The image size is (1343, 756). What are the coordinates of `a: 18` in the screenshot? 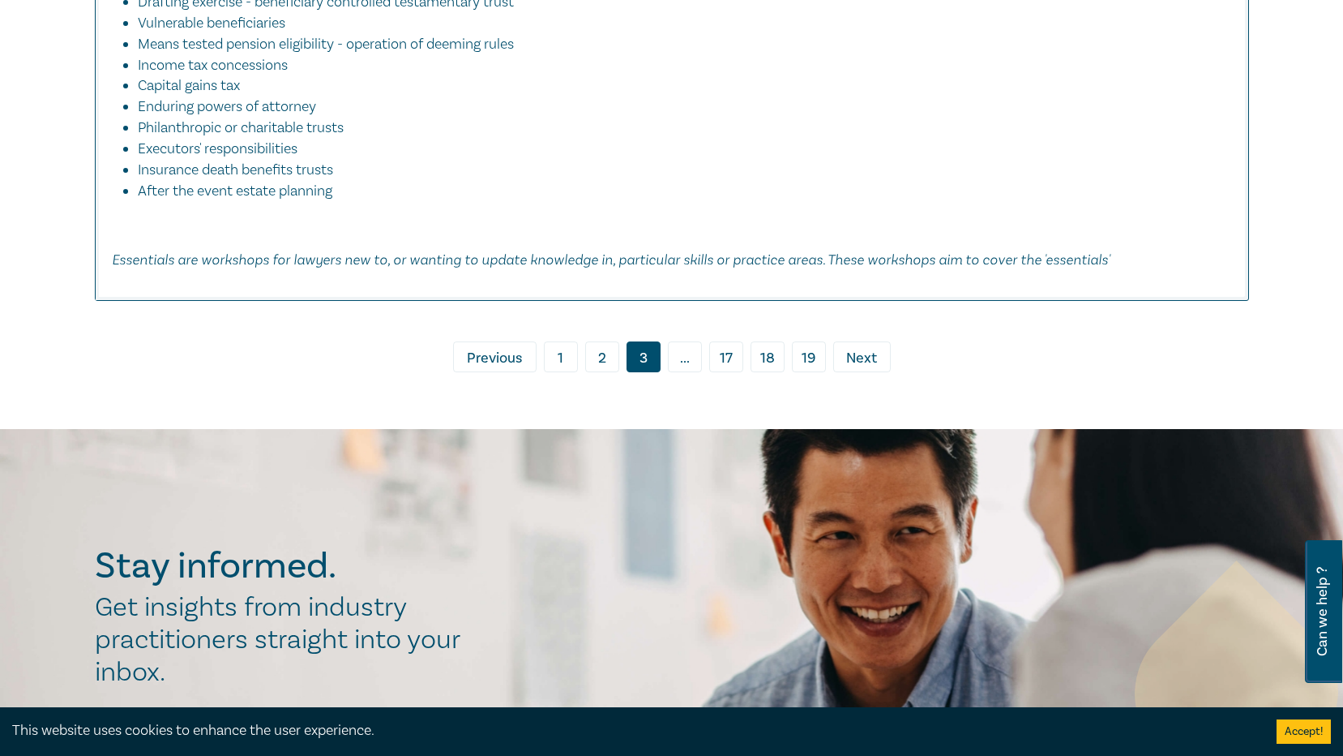 It's located at (768, 357).